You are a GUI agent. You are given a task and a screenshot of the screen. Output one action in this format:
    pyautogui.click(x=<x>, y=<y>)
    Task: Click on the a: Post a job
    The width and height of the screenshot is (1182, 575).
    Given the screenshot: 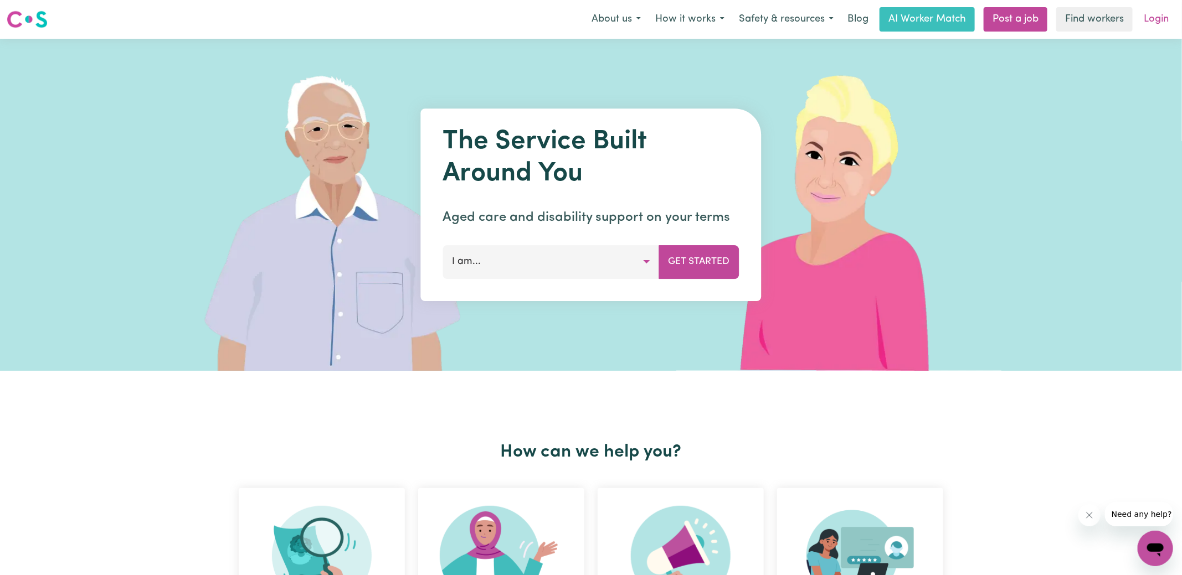 What is the action you would take?
    pyautogui.click(x=1015, y=19)
    